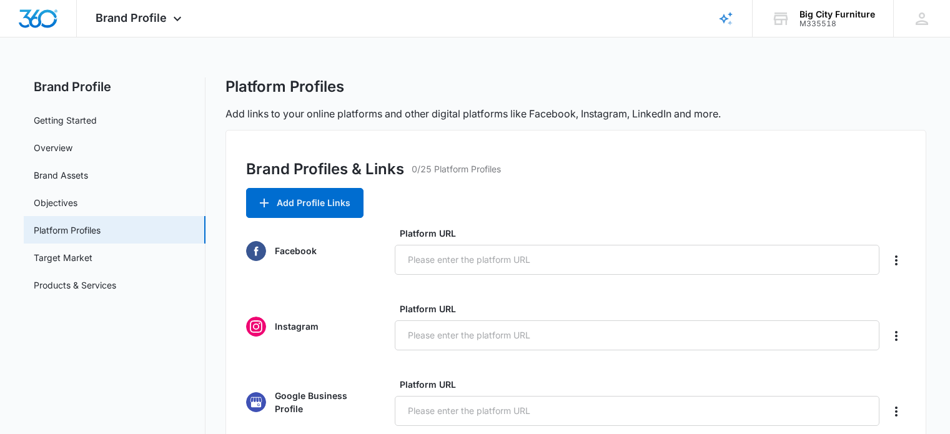 Image resolution: width=950 pixels, height=434 pixels. Describe the element at coordinates (114, 87) in the screenshot. I see `h2: Brand Profile` at that location.